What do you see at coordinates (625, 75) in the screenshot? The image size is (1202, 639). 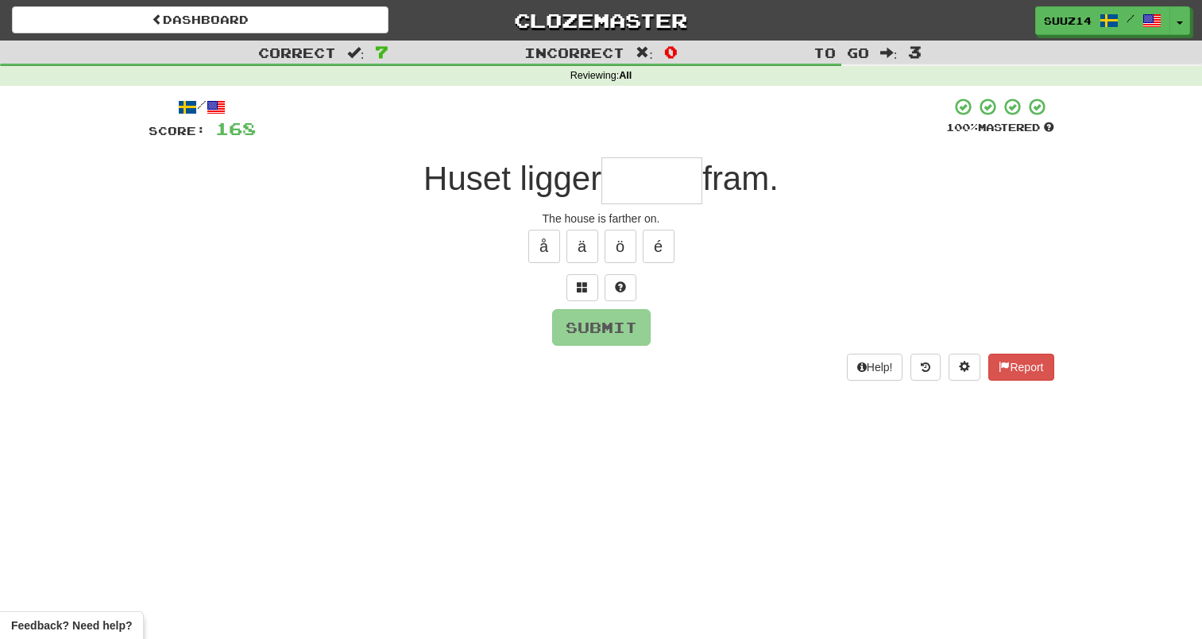 I see `strong: All` at bounding box center [625, 75].